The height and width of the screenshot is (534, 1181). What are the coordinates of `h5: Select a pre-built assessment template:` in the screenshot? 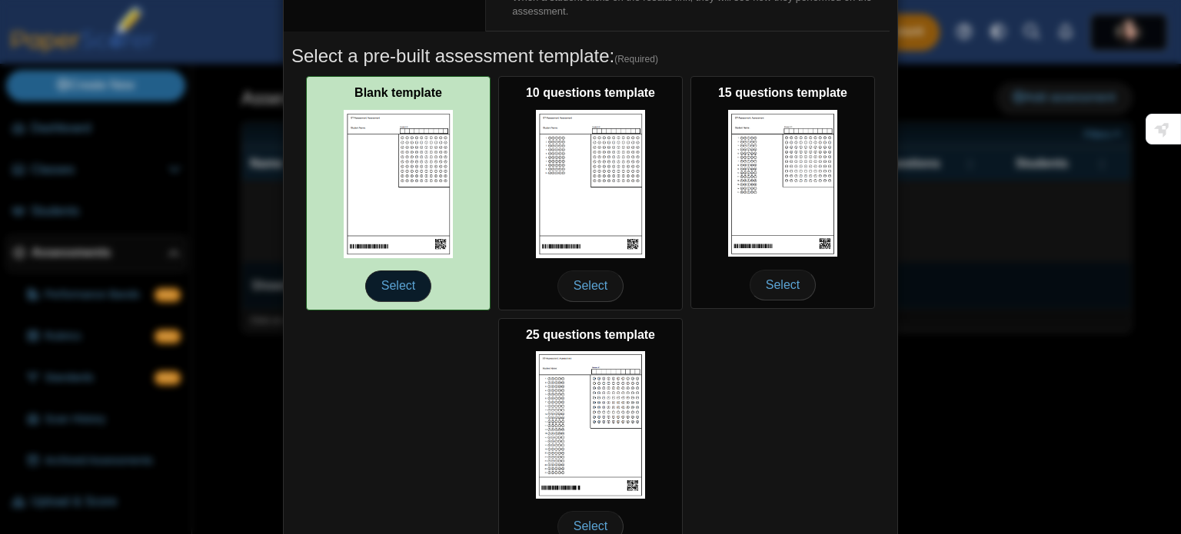 It's located at (590, 56).